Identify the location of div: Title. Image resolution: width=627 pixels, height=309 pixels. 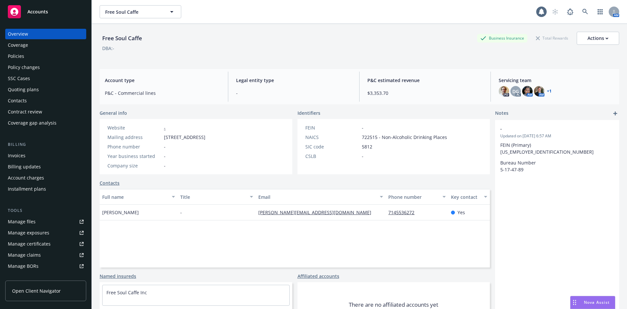
(213, 197).